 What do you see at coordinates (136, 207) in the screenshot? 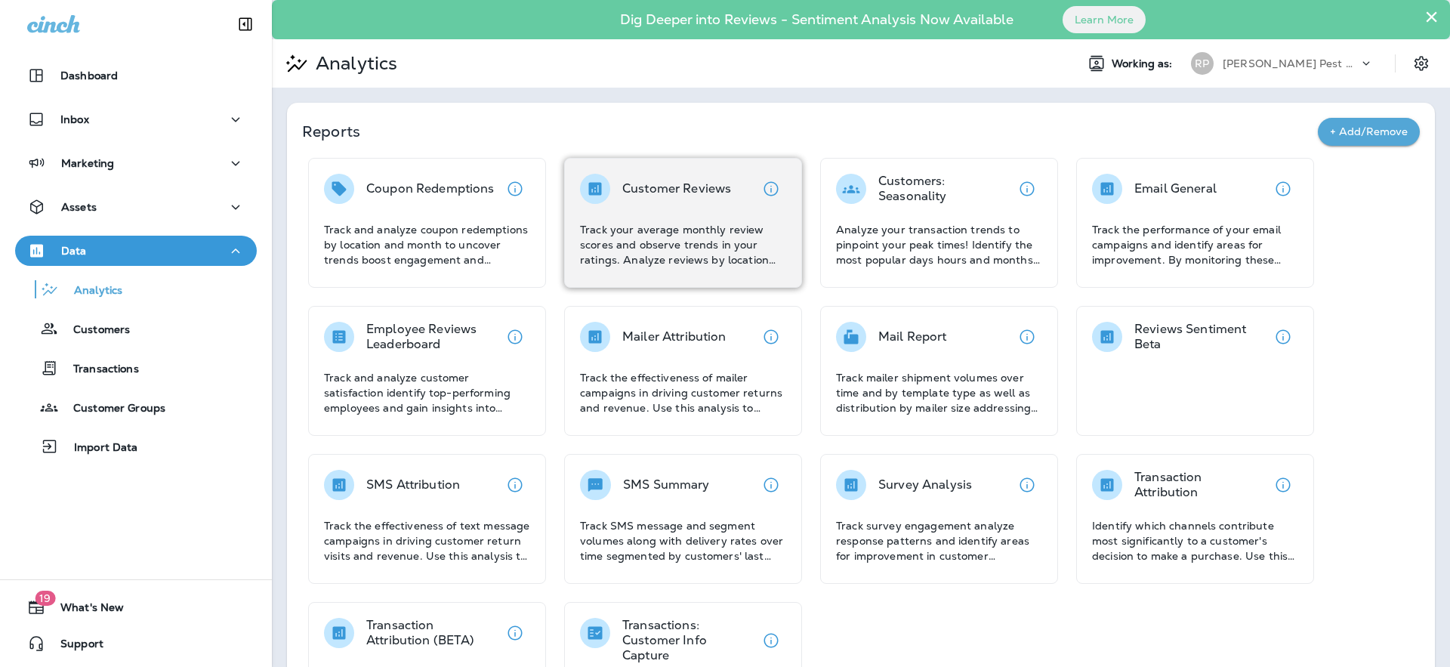
I see `button: Assets` at bounding box center [136, 207].